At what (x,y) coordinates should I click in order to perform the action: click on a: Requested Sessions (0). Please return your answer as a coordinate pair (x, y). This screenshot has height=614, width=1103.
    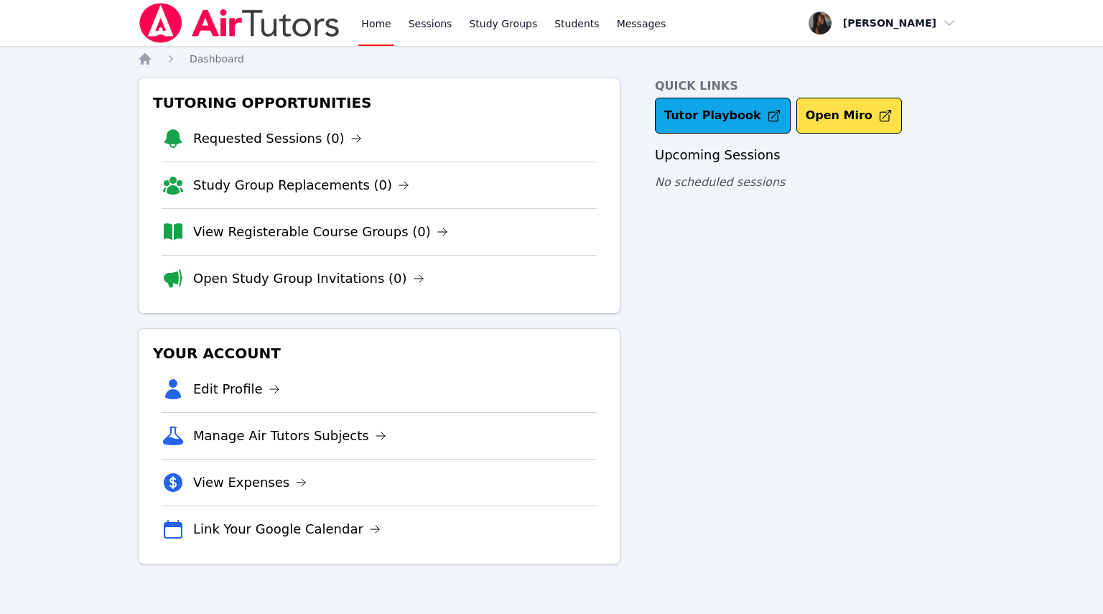
    Looking at the image, I should click on (277, 139).